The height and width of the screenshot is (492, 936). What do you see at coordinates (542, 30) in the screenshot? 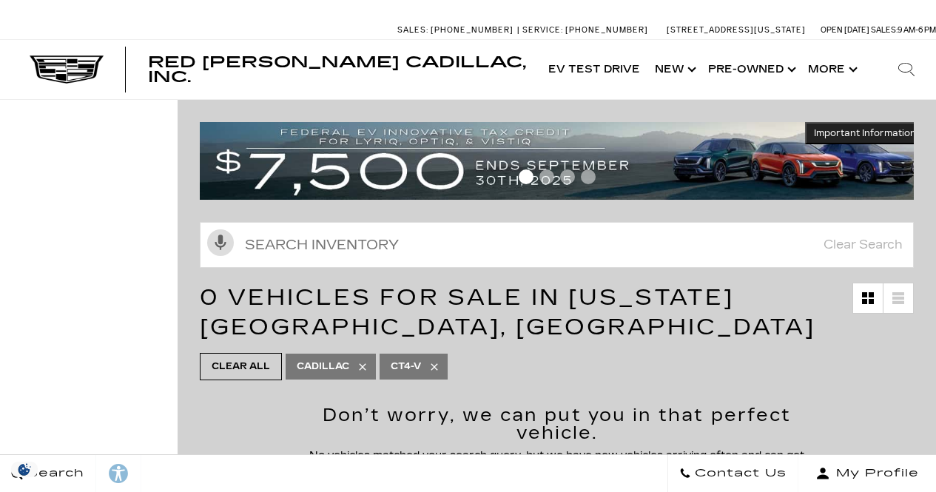
I see `span: Service:` at bounding box center [542, 30].